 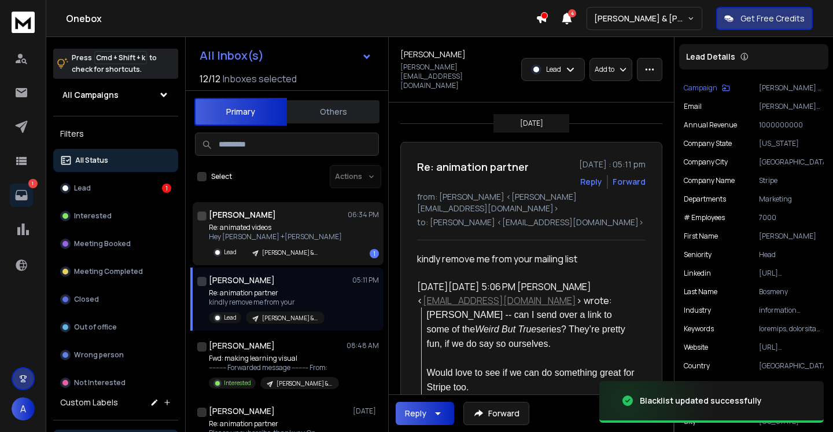 I want to click on p: Last Name, so click(x=701, y=292).